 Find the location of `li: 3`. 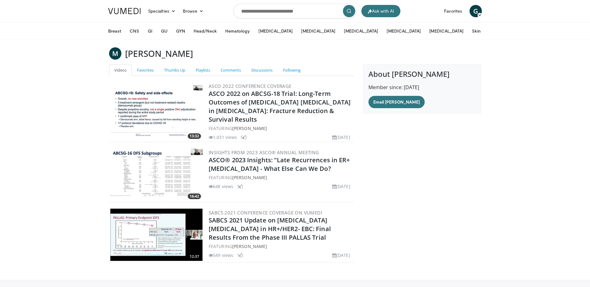

li: 3 is located at coordinates (240, 186).